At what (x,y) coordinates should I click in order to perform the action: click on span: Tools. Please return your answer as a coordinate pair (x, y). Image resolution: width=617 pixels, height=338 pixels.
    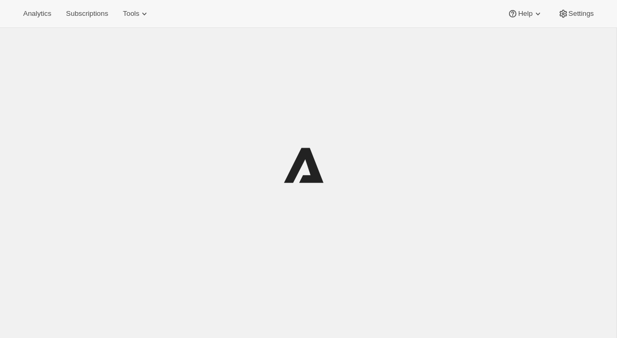
    Looking at the image, I should click on (131, 14).